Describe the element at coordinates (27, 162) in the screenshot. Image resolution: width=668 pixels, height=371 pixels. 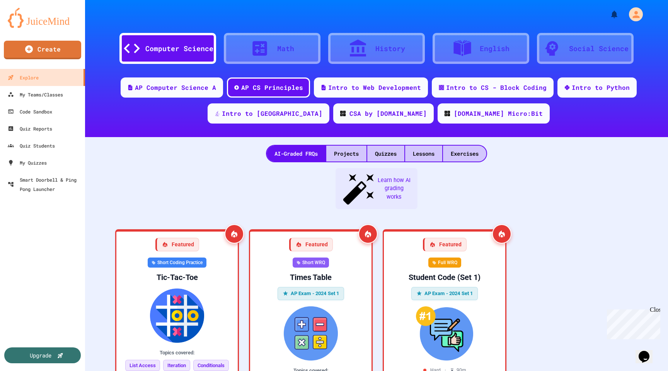
I see `div: My Quizzes` at that location.